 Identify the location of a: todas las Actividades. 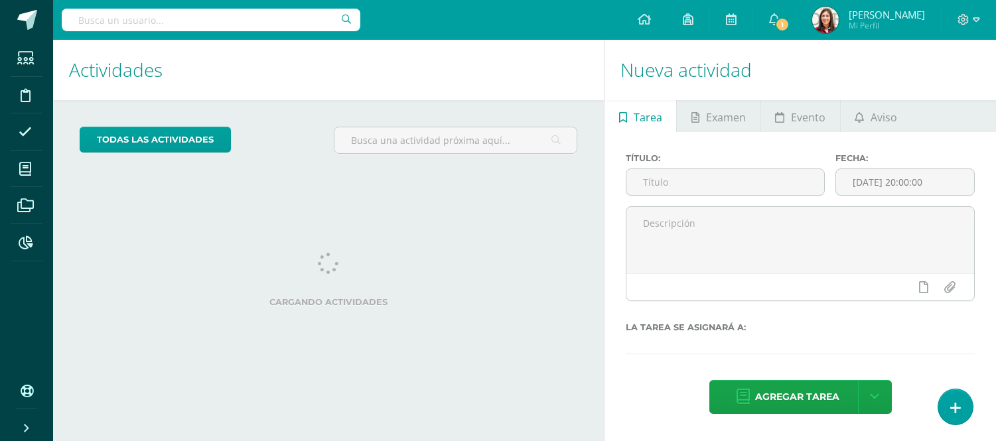
(155, 139).